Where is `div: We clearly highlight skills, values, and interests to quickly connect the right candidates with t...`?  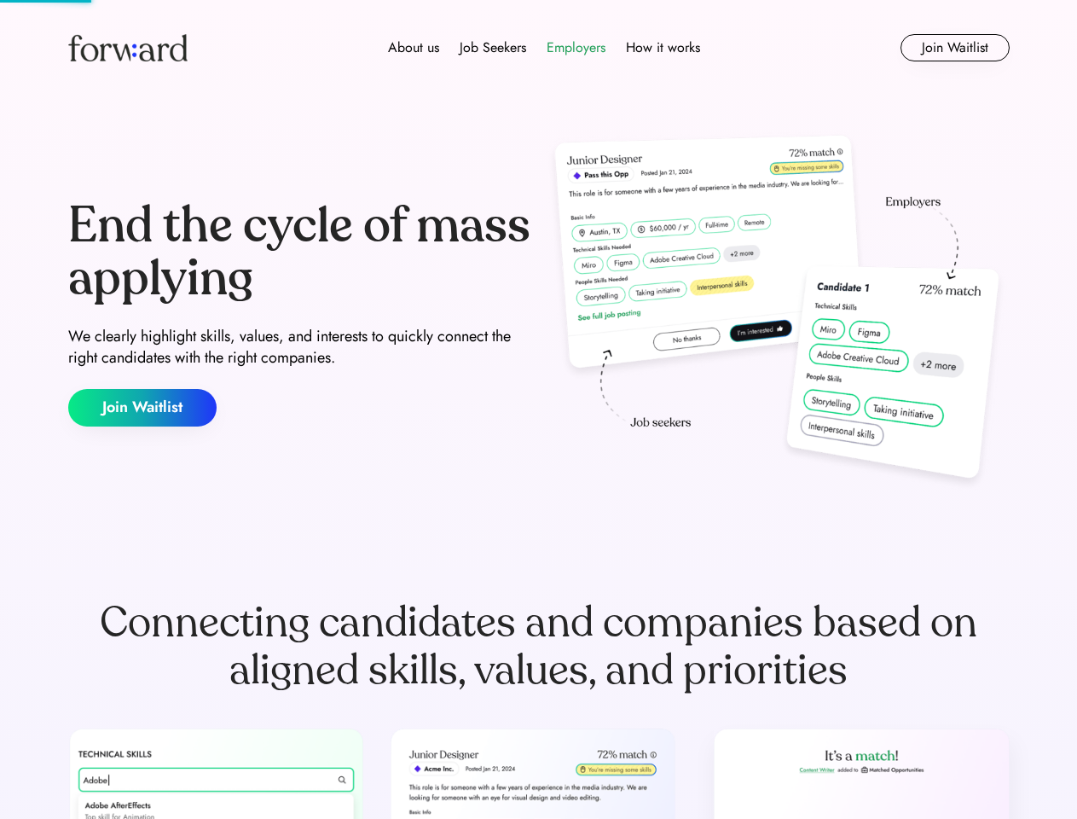
div: We clearly highlight skills, values, and interests to quickly connect the right candidates with t... is located at coordinates (300, 347).